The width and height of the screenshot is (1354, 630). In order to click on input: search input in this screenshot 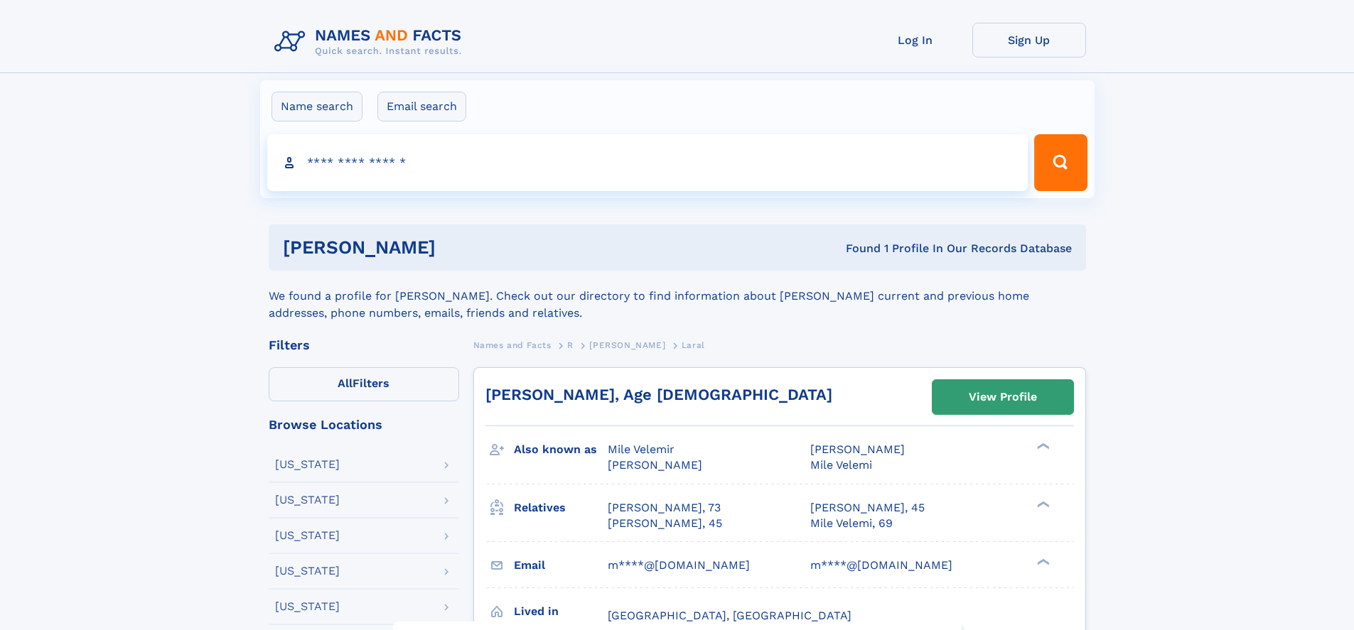, I will do `click(647, 163)`.